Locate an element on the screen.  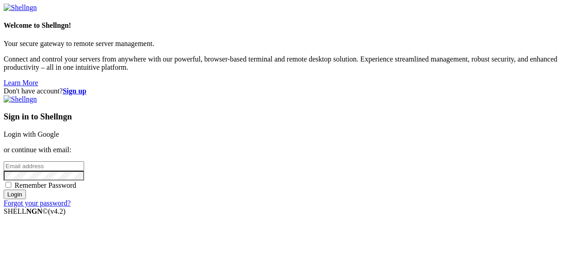
div: Don't have account? is located at coordinates (291, 91).